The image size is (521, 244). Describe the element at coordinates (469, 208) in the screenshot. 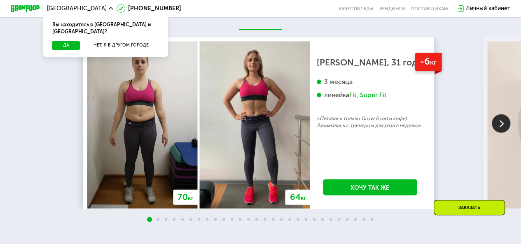

I see `div: Заказать` at that location.